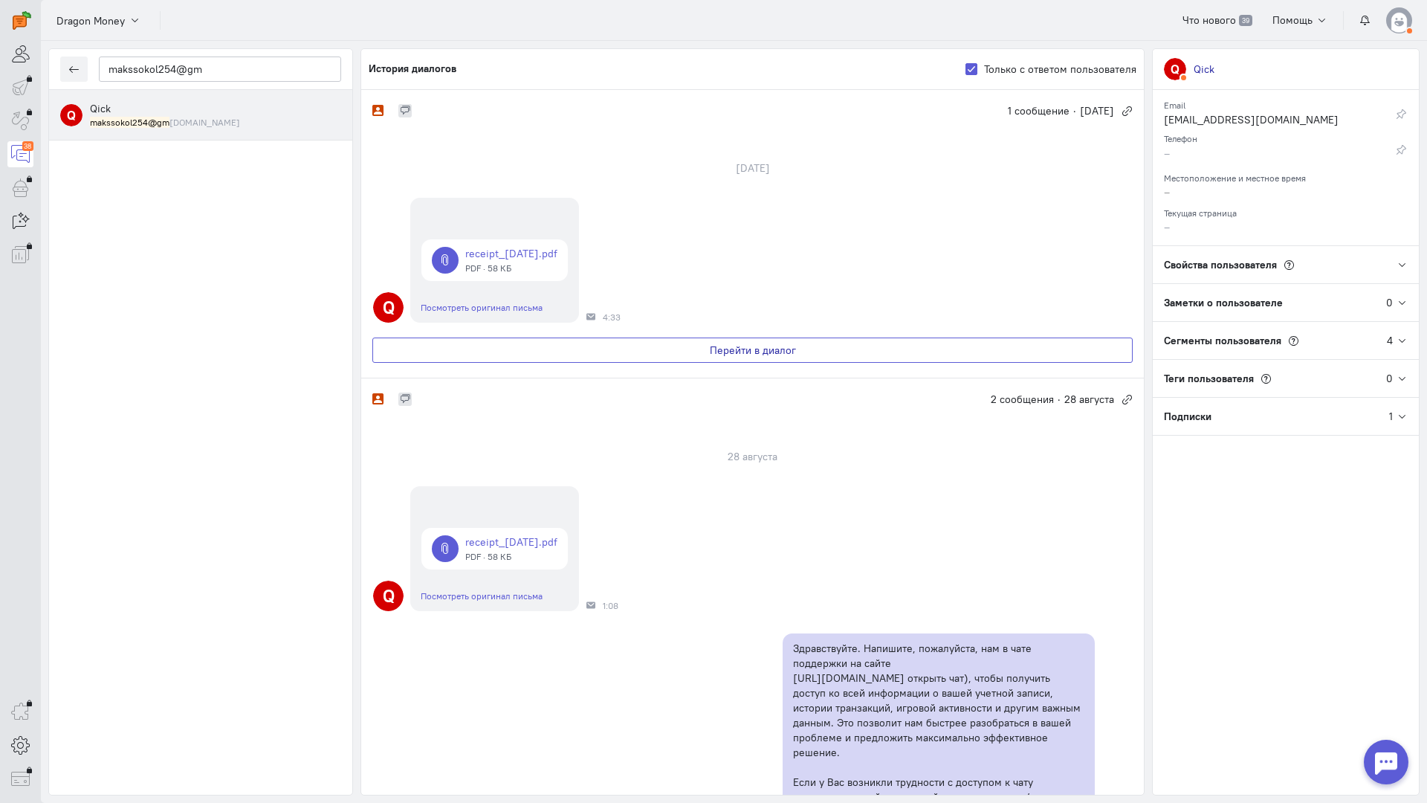  Describe the element at coordinates (1220, 265) in the screenshot. I see `span: Свойства пользователя` at that location.